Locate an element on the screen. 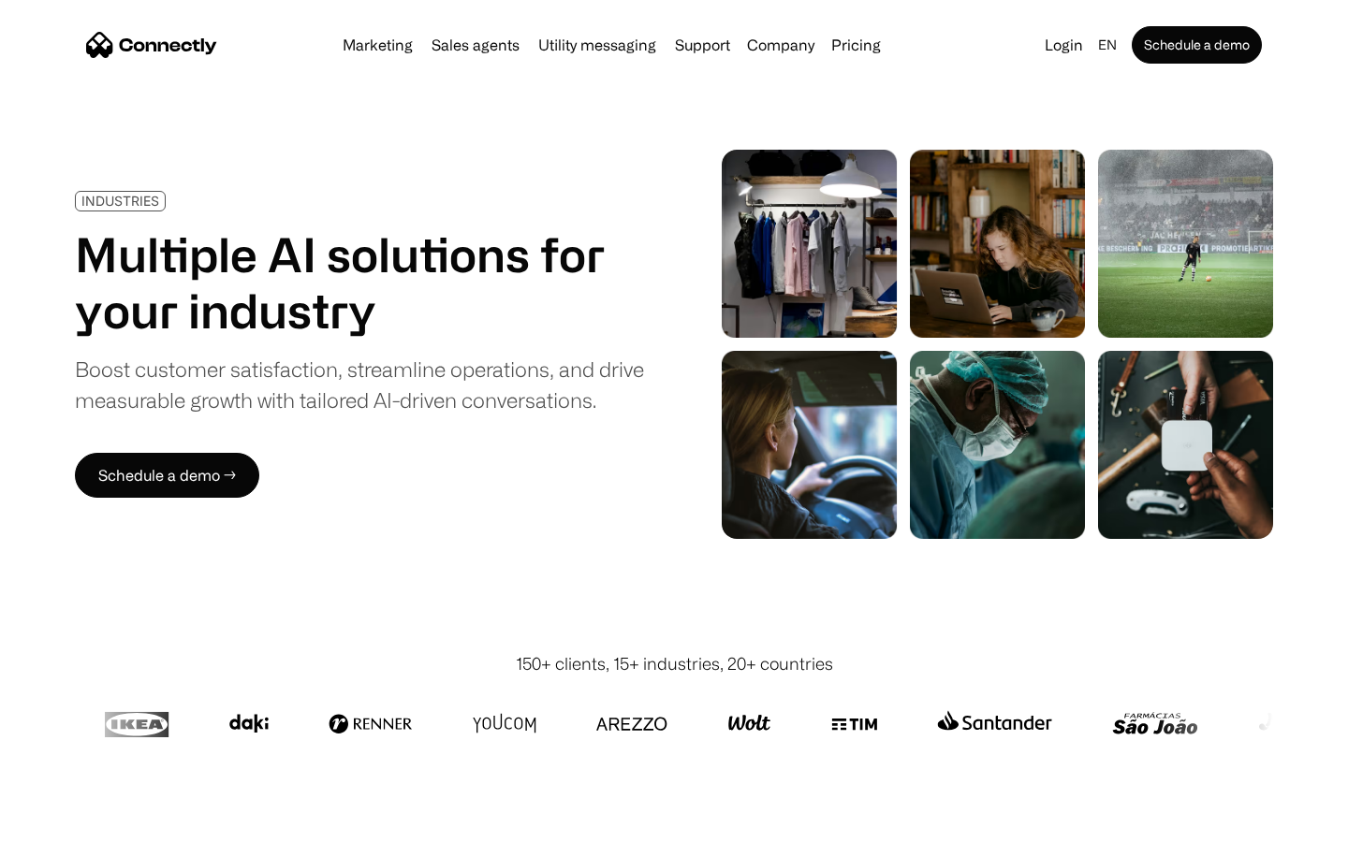 Image resolution: width=1348 pixels, height=842 pixels. a: Schedule a demo is located at coordinates (1196, 45).